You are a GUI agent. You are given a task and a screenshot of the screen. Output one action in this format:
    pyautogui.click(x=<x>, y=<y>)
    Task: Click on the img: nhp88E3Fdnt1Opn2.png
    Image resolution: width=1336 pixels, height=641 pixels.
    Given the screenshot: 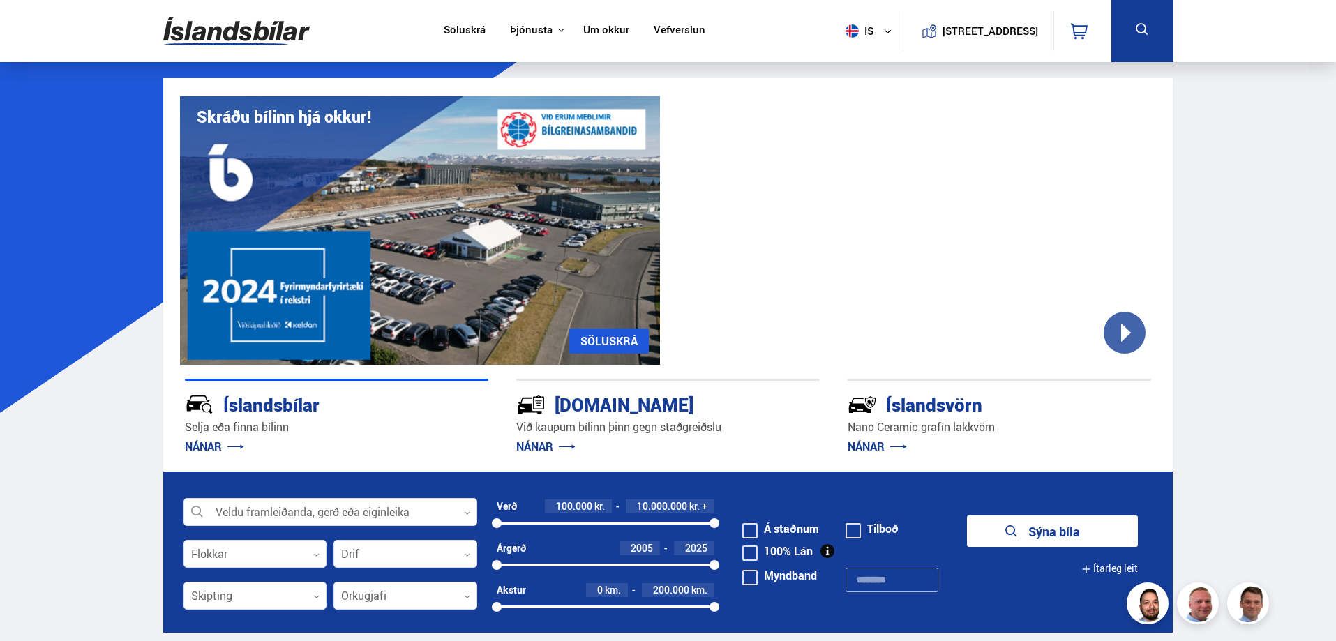 What is the action you would take?
    pyautogui.click(x=1149, y=605)
    